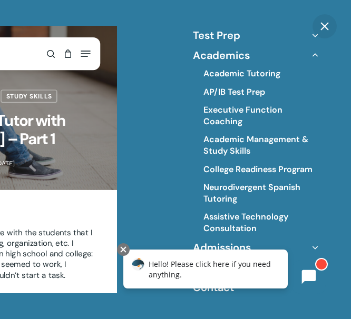 The height and width of the screenshot is (319, 351). Describe the element at coordinates (97, 28) in the screenshot. I see `span: Hello! Please click here if you need anything.` at that location.